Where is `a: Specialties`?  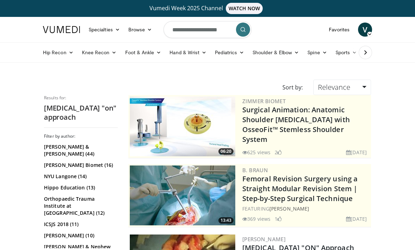 a: Specialties is located at coordinates (104, 30).